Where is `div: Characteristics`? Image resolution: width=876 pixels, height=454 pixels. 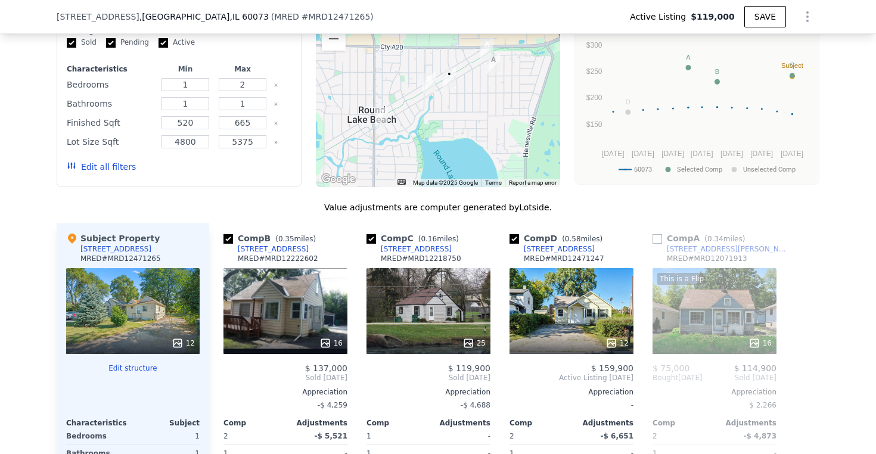 div: Characteristics is located at coordinates (99, 423).